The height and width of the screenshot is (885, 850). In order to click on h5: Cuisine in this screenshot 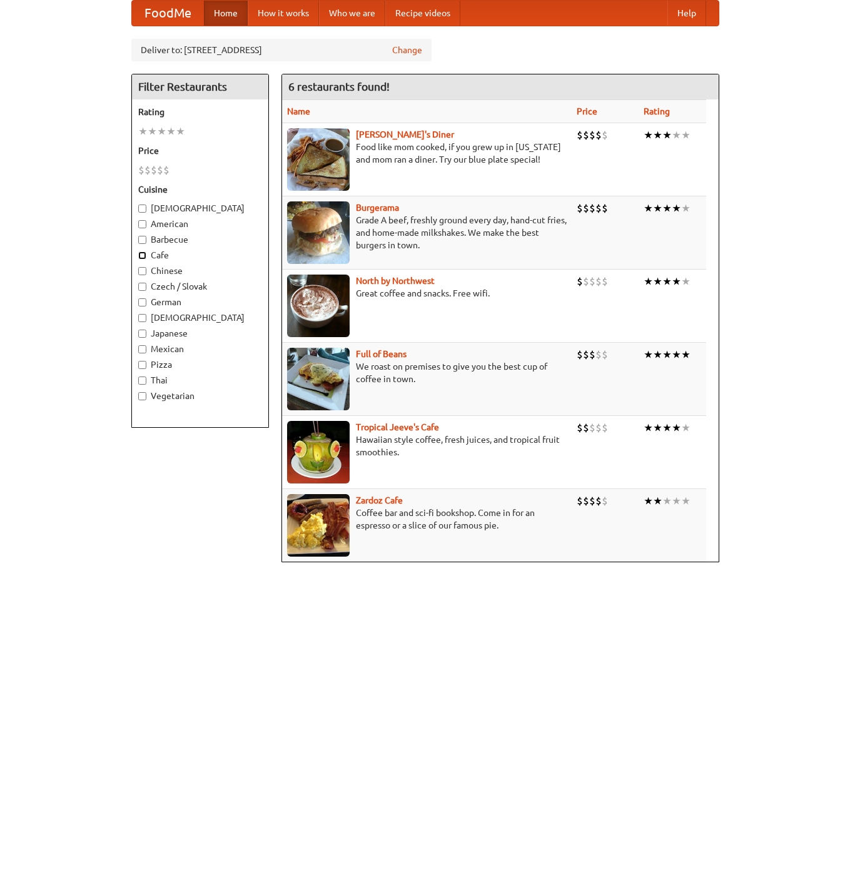, I will do `click(200, 190)`.